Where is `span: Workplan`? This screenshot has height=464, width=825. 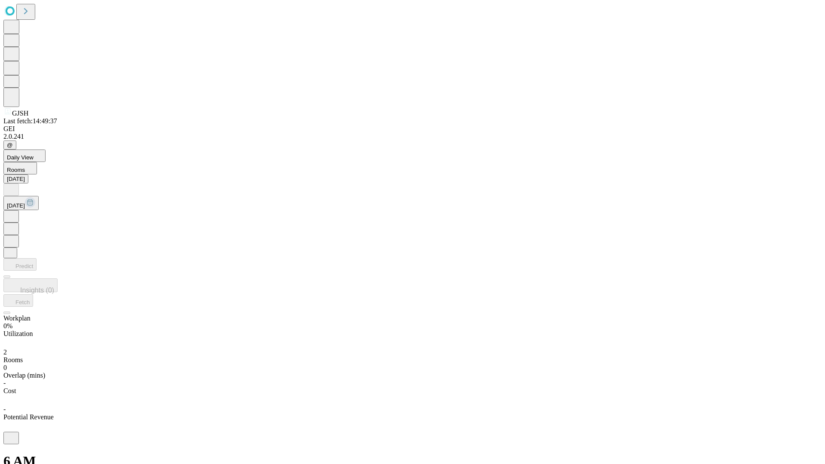
span: Workplan is located at coordinates (17, 318).